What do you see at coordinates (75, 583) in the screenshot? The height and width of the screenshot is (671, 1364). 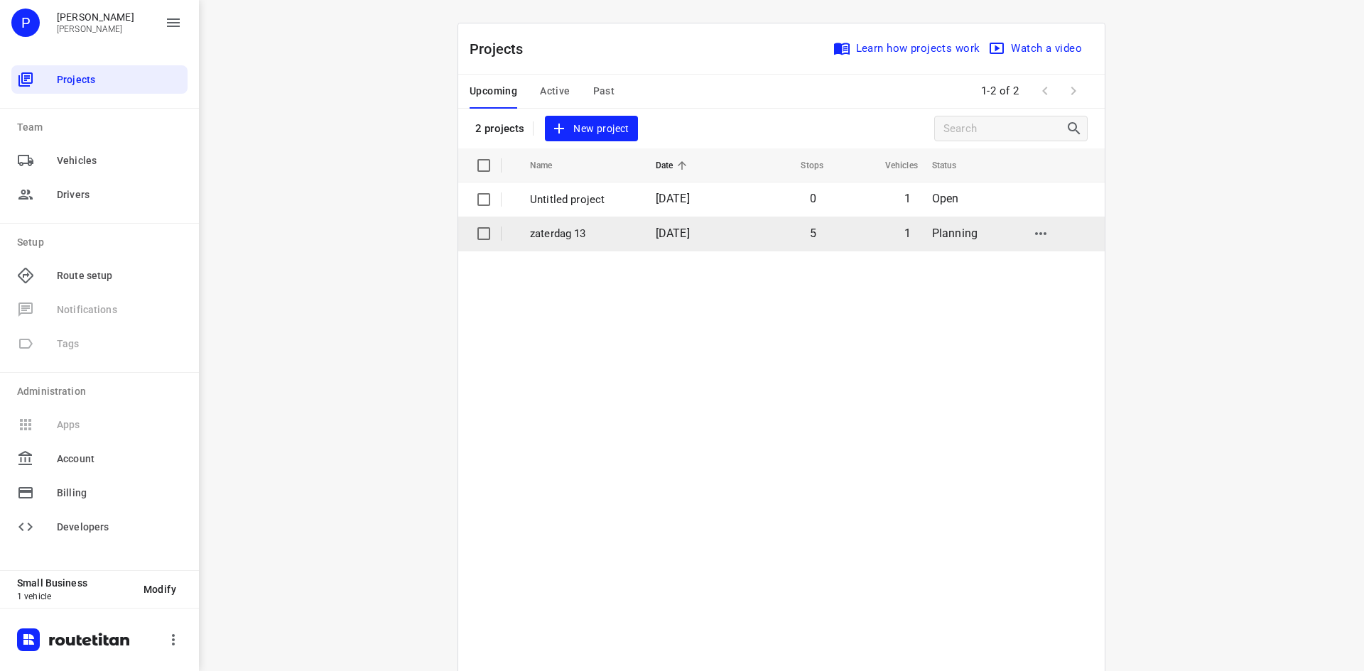 I see `p: Small Business` at bounding box center [75, 583].